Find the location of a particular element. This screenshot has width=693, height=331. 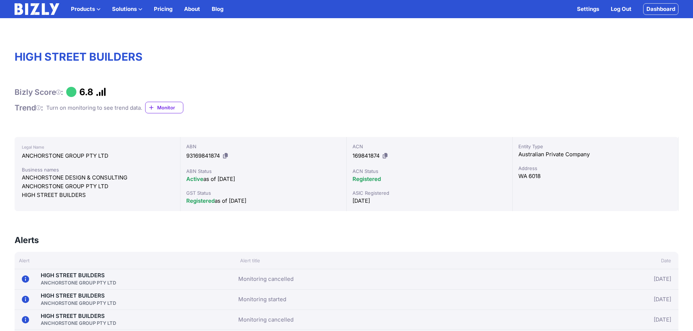

div: HIGH STREET BUILDERS is located at coordinates (97, 195).